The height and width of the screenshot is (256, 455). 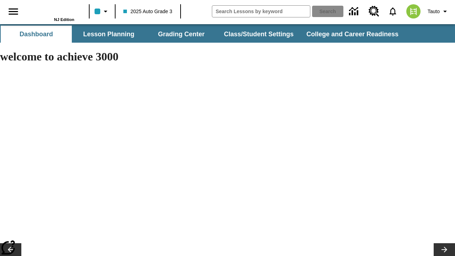 What do you see at coordinates (109, 34) in the screenshot?
I see `button: Lesson Planning` at bounding box center [109, 34].